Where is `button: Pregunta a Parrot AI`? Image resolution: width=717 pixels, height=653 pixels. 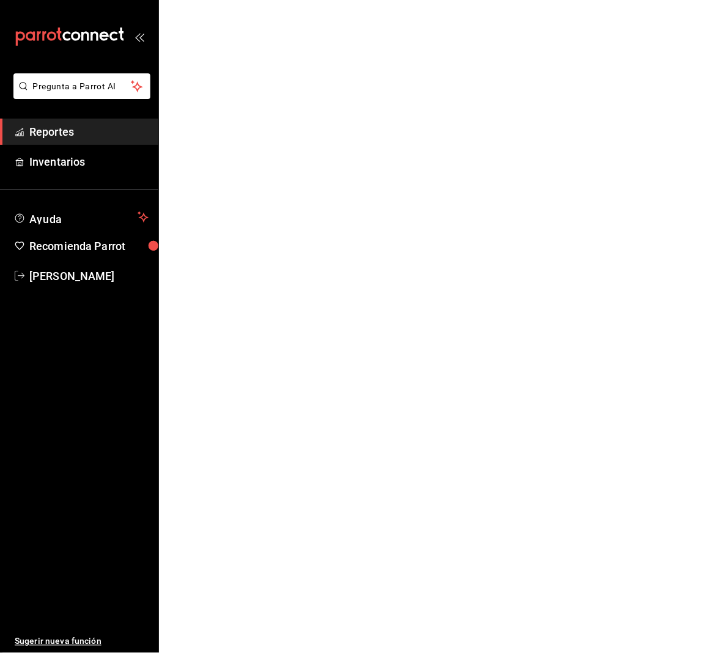 button: Pregunta a Parrot AI is located at coordinates (82, 86).